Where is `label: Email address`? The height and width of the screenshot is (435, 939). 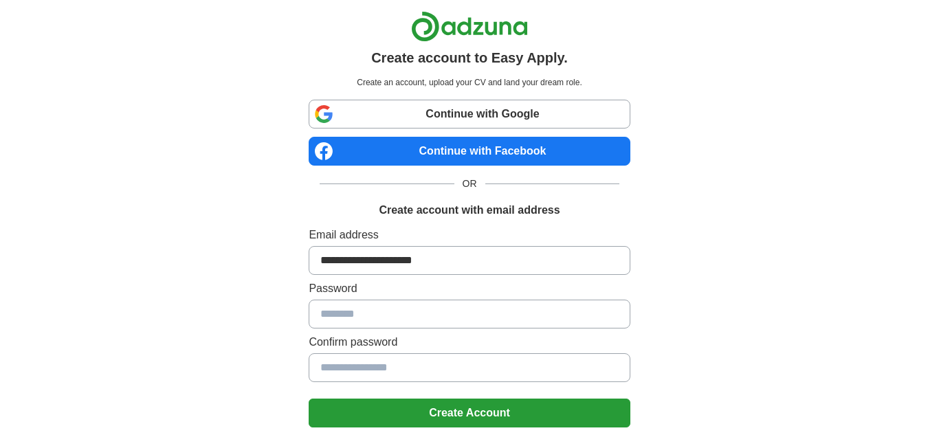
label: Email address is located at coordinates (469, 235).